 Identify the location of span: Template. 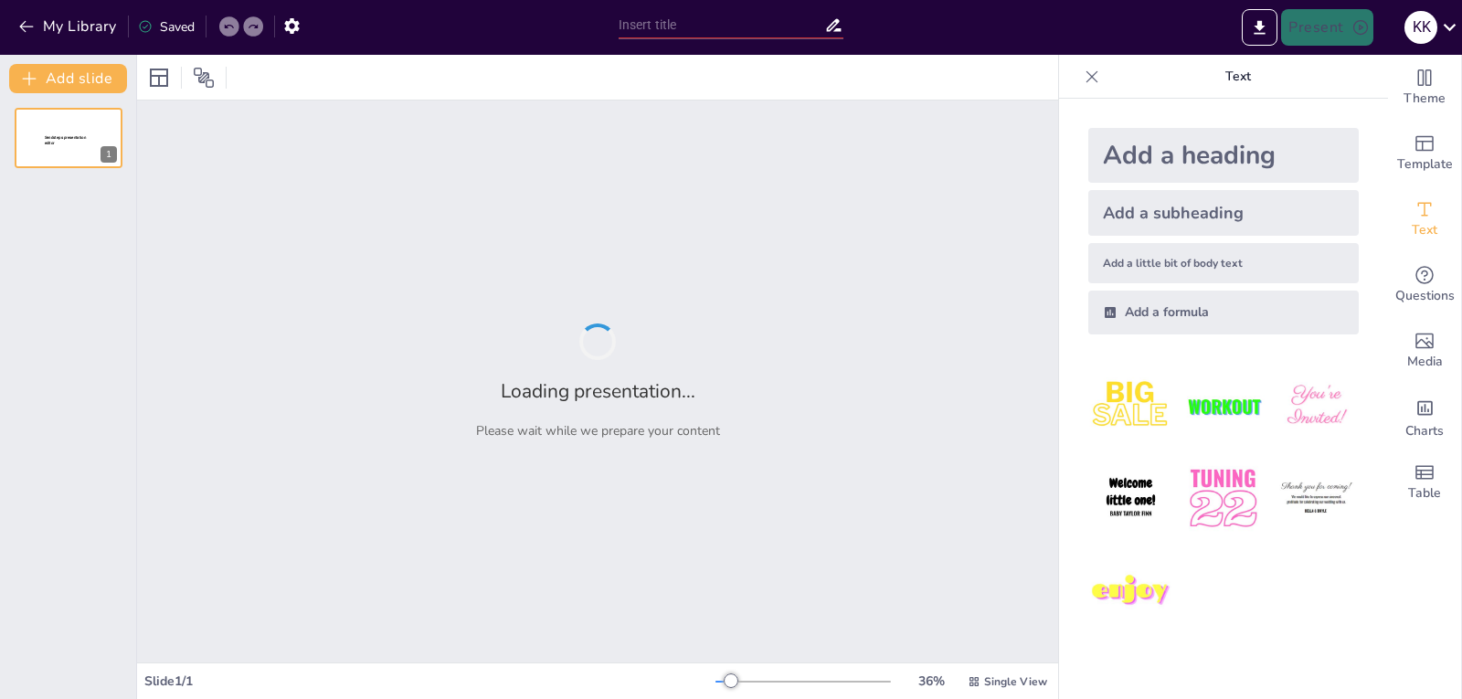
(1425, 164).